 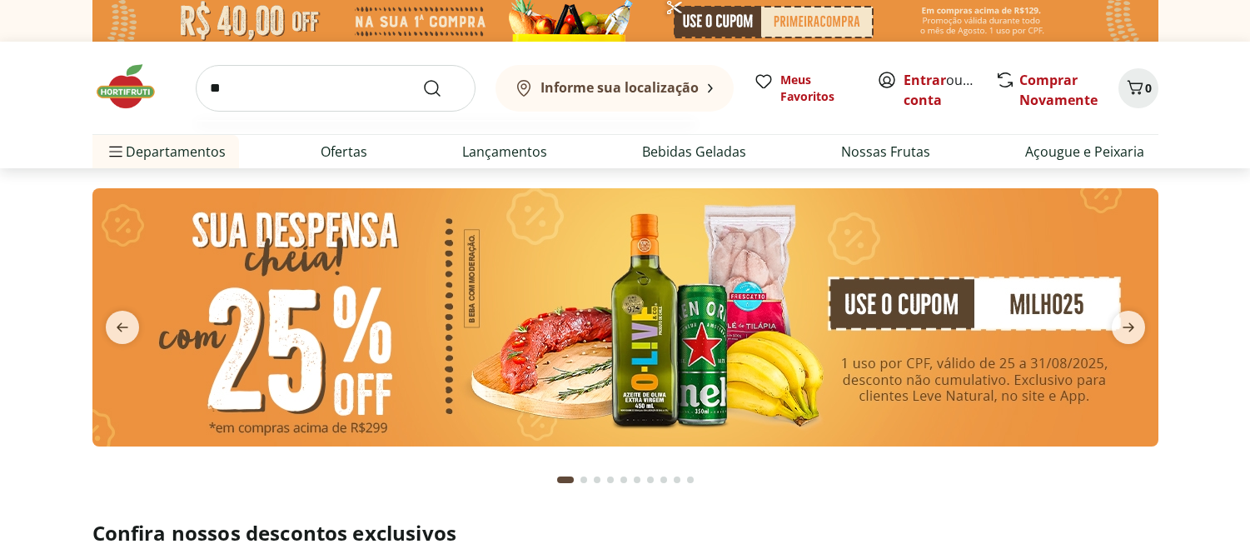 I want to click on a: Comprar Novamente, so click(x=1059, y=90).